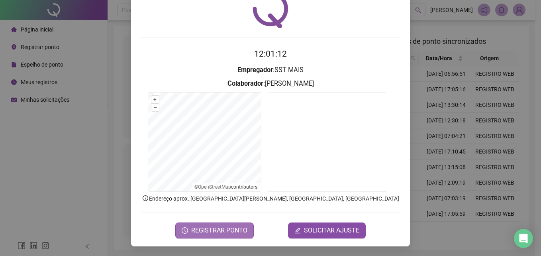 This screenshot has width=541, height=256. Describe the element at coordinates (332, 230) in the screenshot. I see `span: SOLICITAR AJUSTE` at that location.